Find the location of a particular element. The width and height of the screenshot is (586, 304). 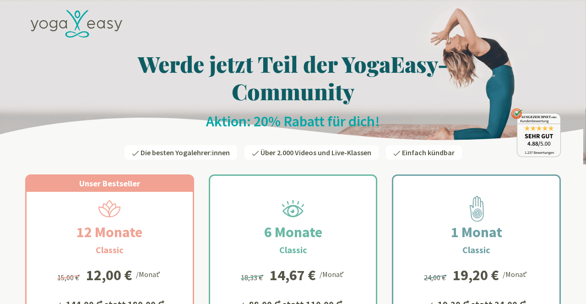

h1: Werde jetzt Teil der YogaEasy-Community is located at coordinates (293, 77).